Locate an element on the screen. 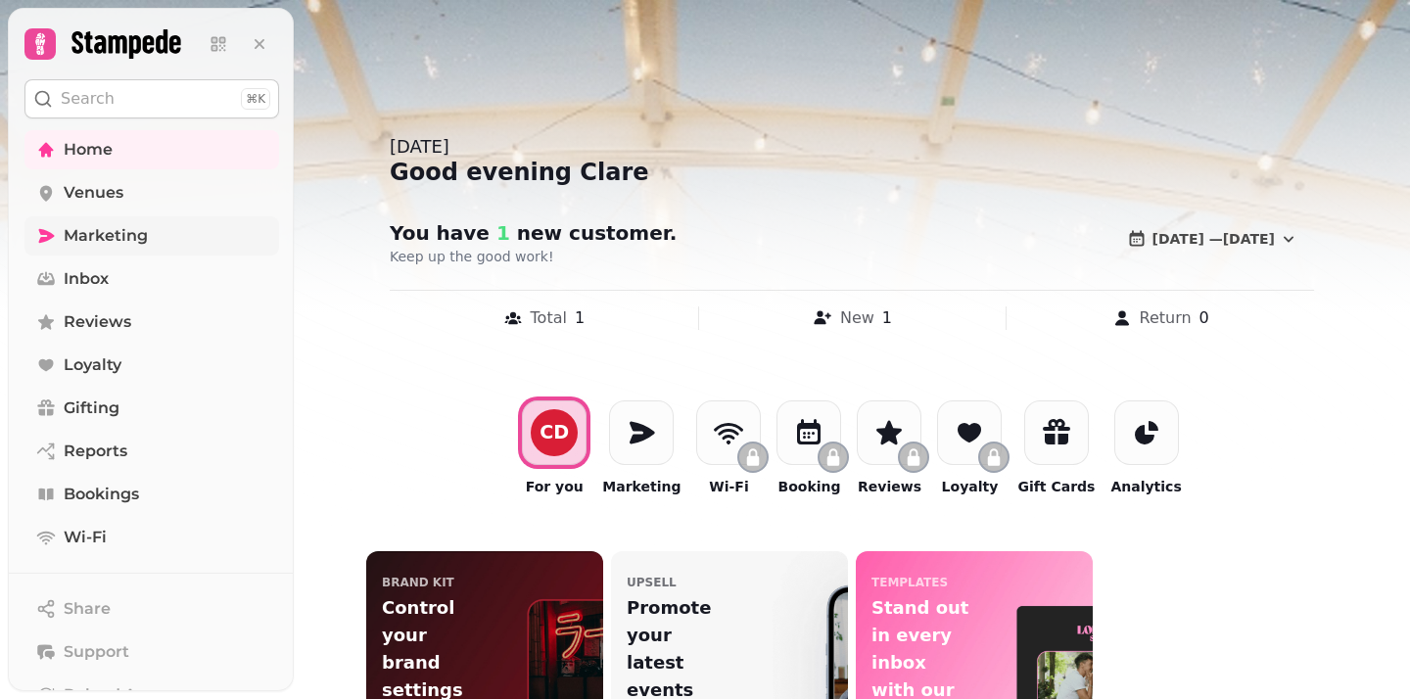  p: Gift Cards is located at coordinates (1056, 487).